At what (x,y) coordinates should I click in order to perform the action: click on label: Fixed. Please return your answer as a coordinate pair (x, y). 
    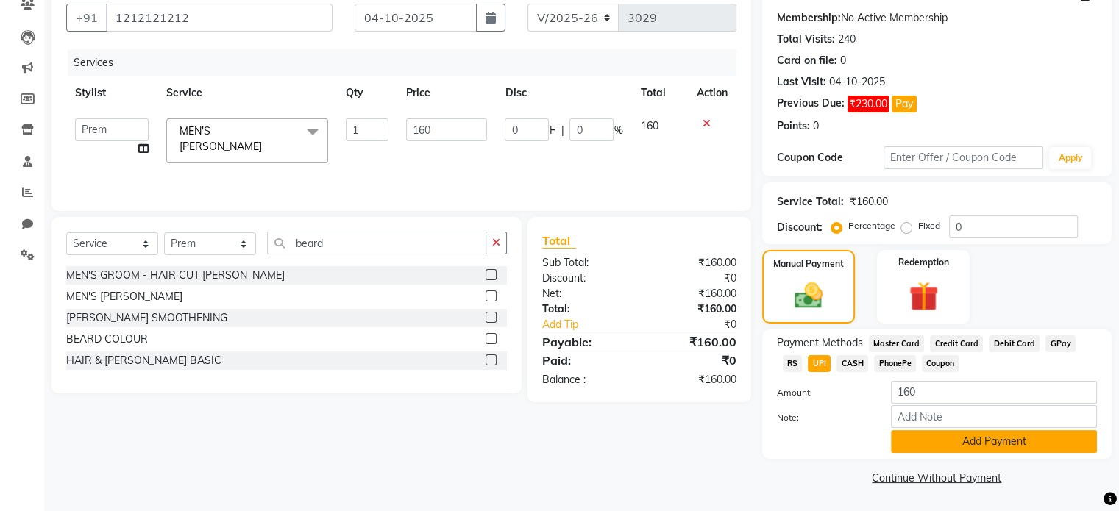
    Looking at the image, I should click on (929, 226).